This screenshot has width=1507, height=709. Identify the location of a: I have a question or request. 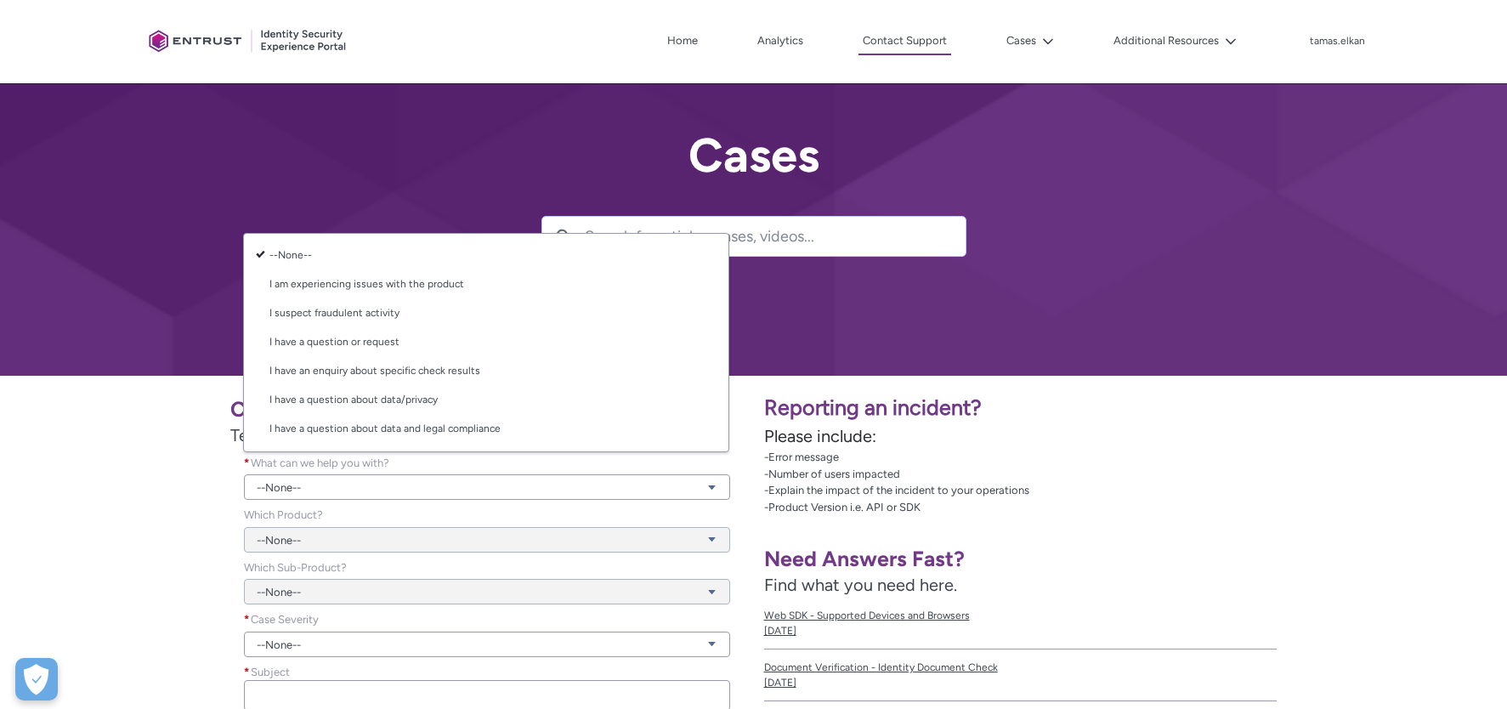
(486, 342).